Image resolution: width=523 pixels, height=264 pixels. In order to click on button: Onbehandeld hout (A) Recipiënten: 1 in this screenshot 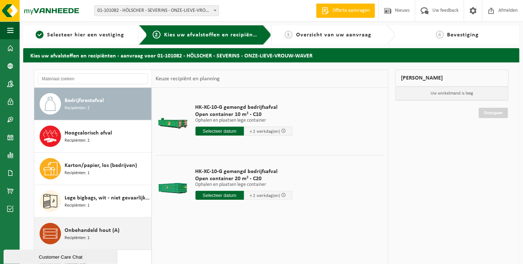, I will do `click(93, 234)`.